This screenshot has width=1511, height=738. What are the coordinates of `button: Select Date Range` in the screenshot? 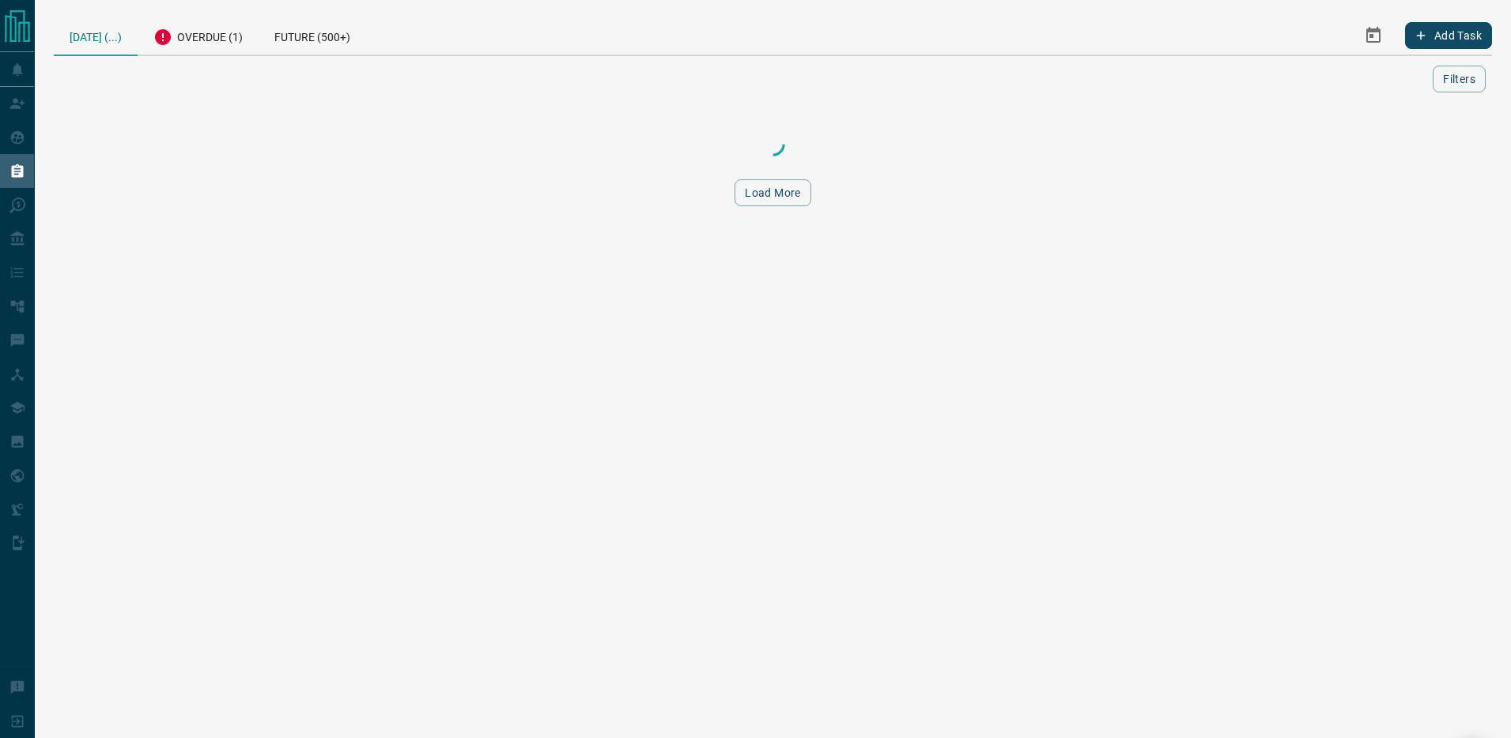 It's located at (1373, 36).